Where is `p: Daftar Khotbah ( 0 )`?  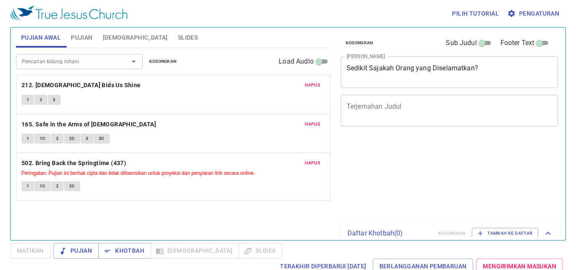 p: Daftar Khotbah ( 0 ) is located at coordinates (389, 234).